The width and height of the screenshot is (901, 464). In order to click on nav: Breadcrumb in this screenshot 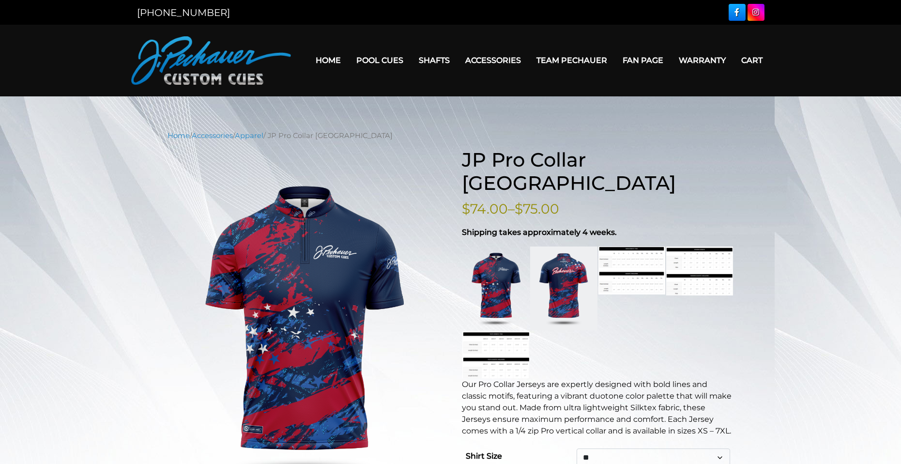, I will do `click(451, 136)`.